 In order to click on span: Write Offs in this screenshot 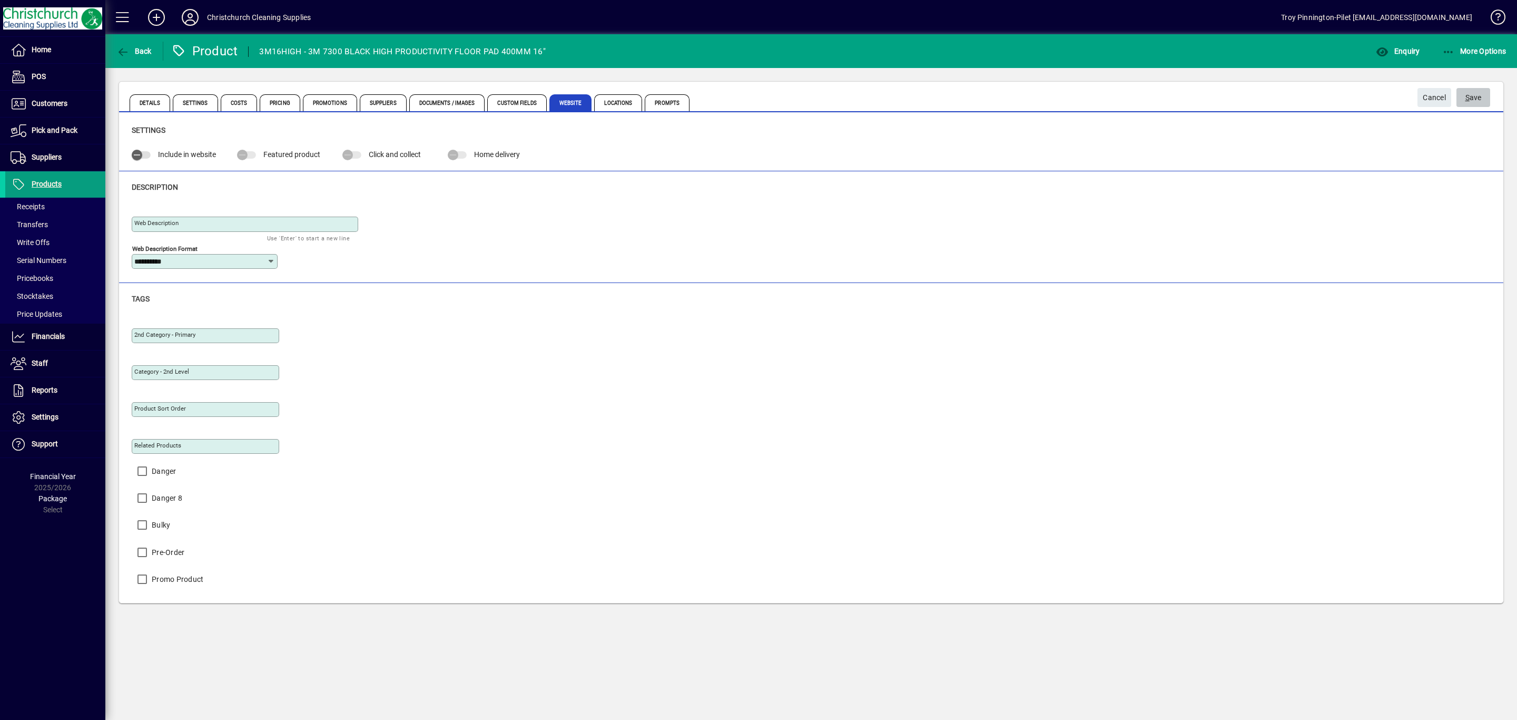, I will do `click(30, 242)`.